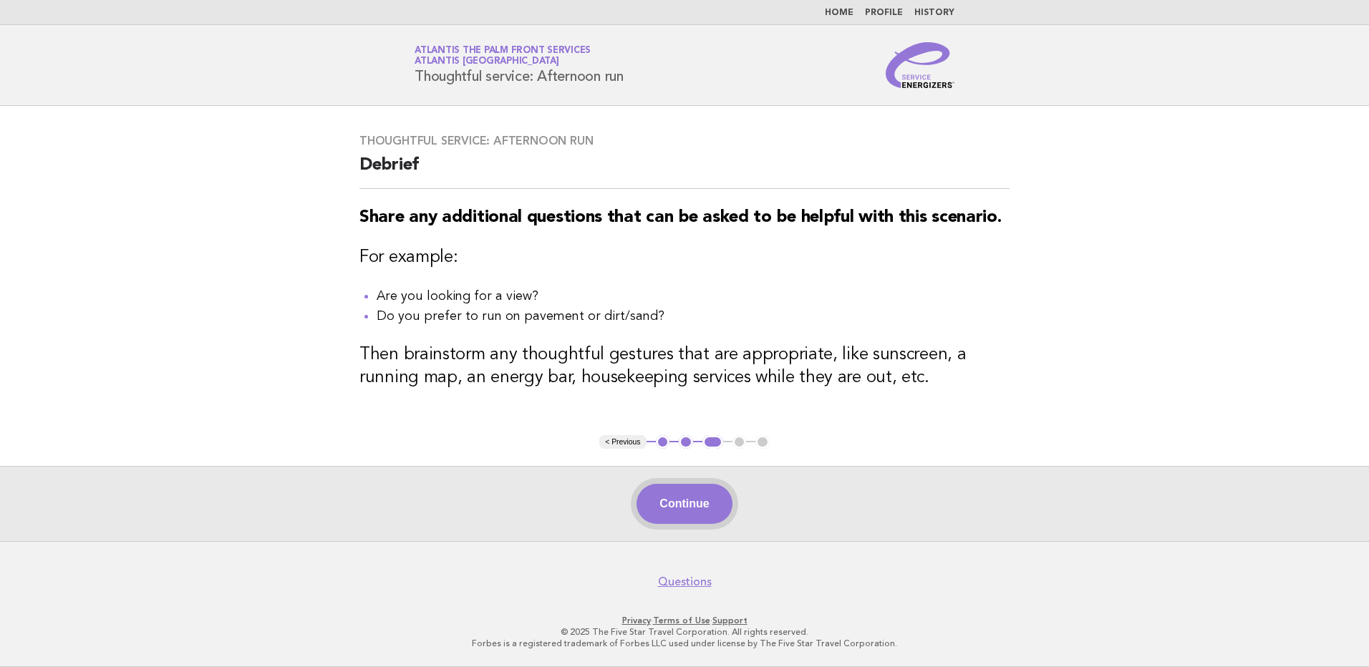 This screenshot has height=667, width=1369. Describe the element at coordinates (884, 13) in the screenshot. I see `a: Profile` at that location.